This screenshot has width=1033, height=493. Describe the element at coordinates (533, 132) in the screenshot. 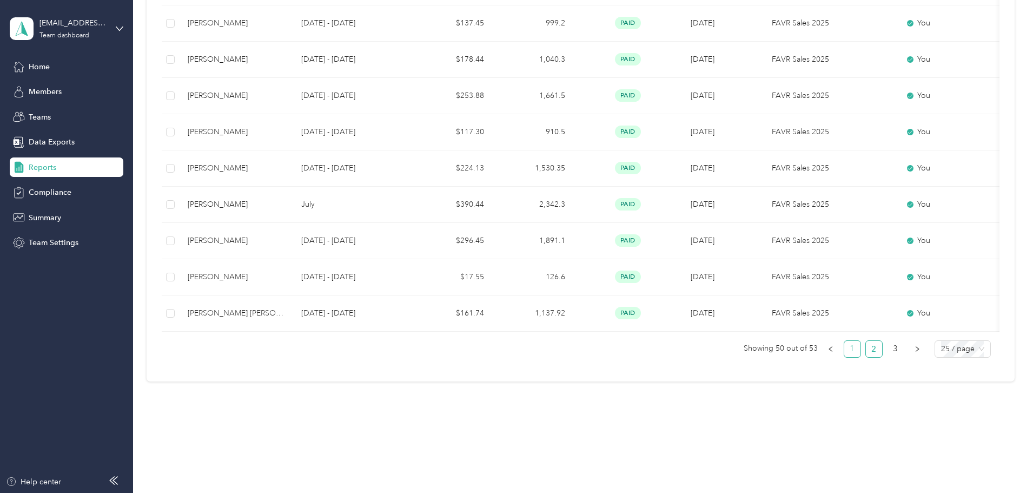

I see `td: 910.5` at that location.